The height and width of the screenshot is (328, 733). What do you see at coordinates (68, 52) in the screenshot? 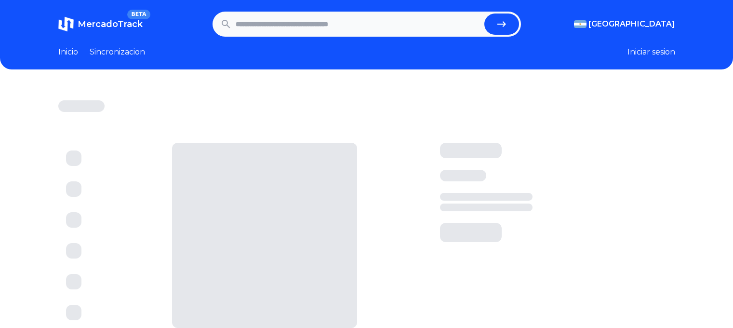
I see `a: Inicio` at bounding box center [68, 52].